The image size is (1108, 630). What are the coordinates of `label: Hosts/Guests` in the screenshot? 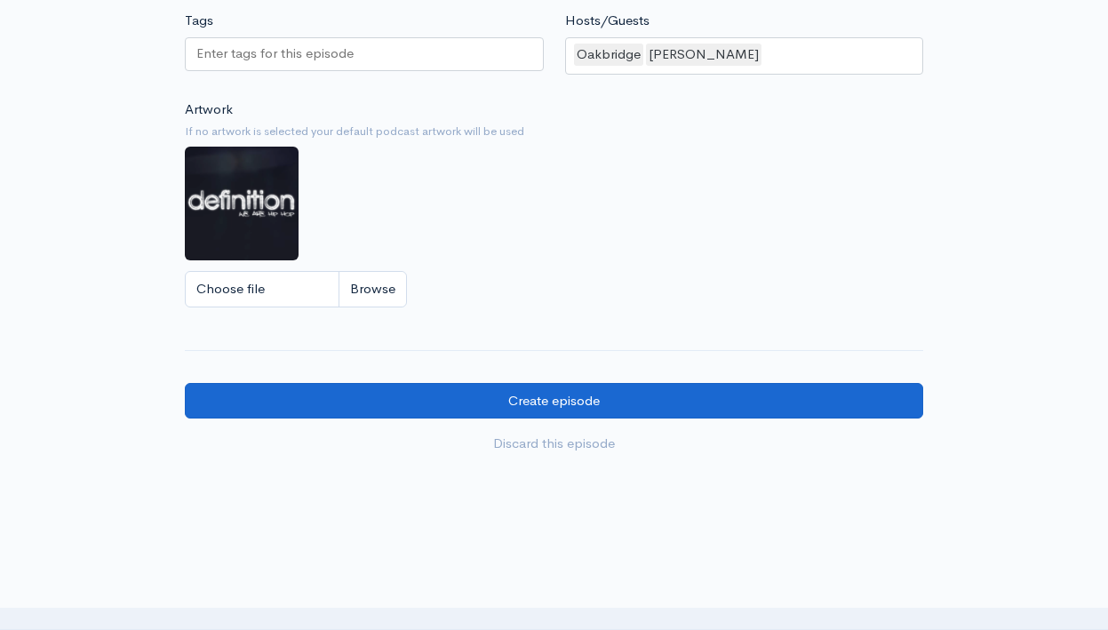 It's located at (607, 20).